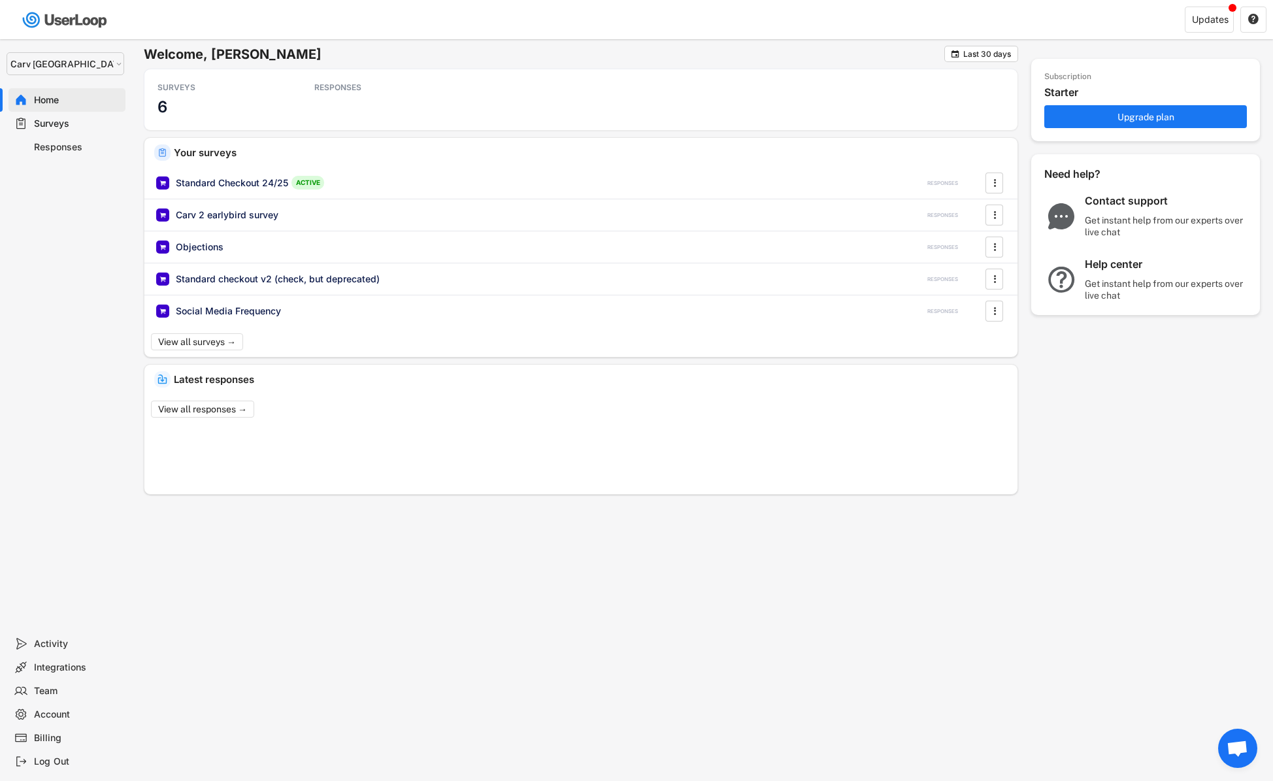  I want to click on div: Activity, so click(77, 644).